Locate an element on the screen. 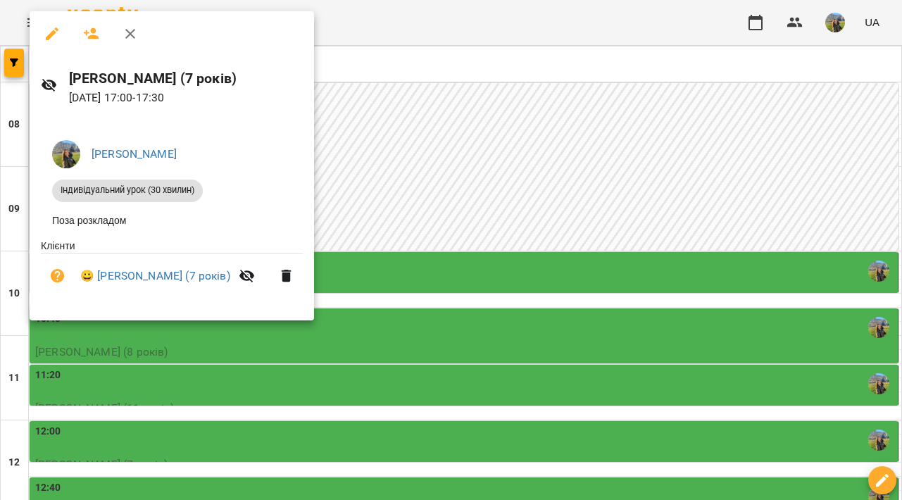 The height and width of the screenshot is (500, 902). li: Поза розкладом is located at coordinates (172, 220).